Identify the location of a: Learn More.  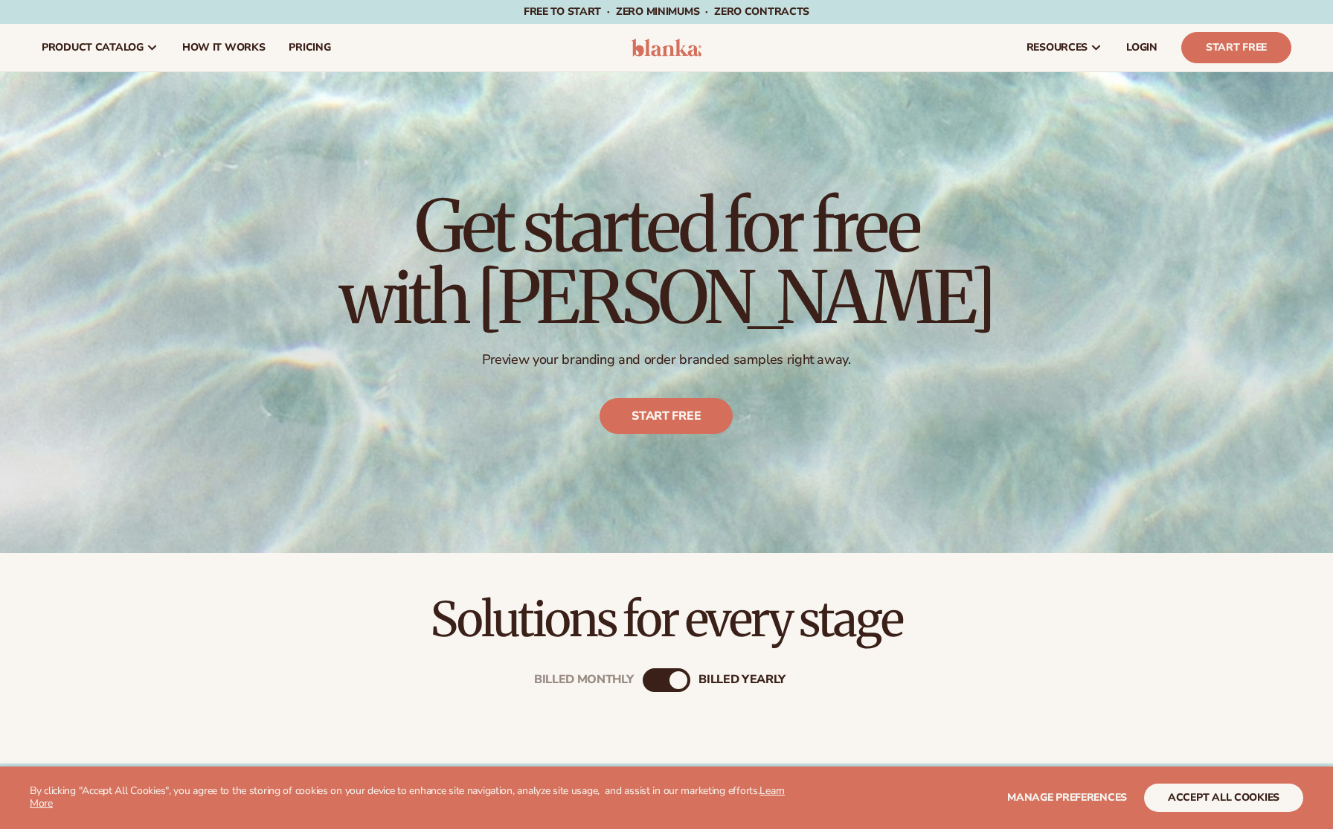
(407, 797).